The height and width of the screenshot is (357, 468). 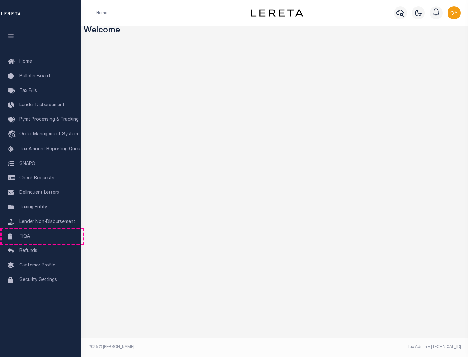 What do you see at coordinates (47, 222) in the screenshot?
I see `span: Lender Non-Disbursement` at bounding box center [47, 222].